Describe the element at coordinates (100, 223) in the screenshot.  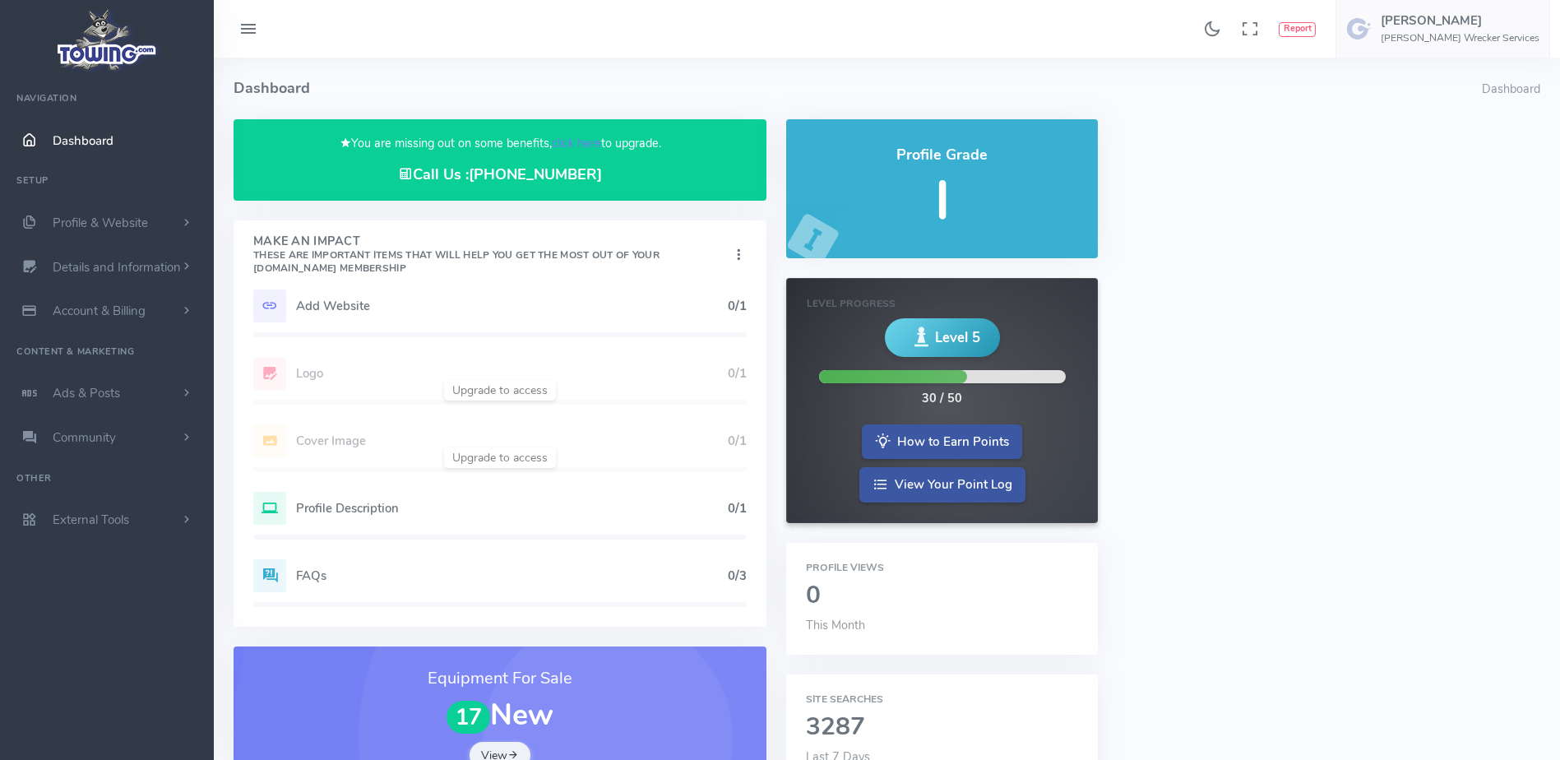
I see `span: Profile & Website` at that location.